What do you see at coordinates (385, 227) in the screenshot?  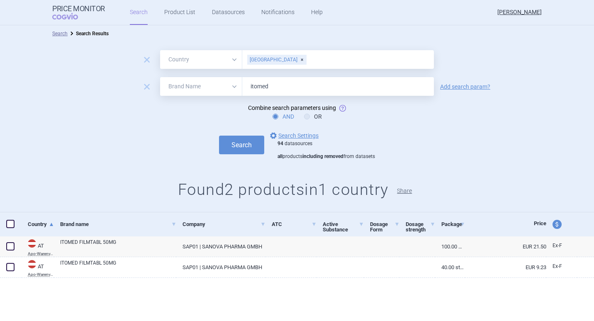 I see `a: Dosage Form` at bounding box center [385, 227].